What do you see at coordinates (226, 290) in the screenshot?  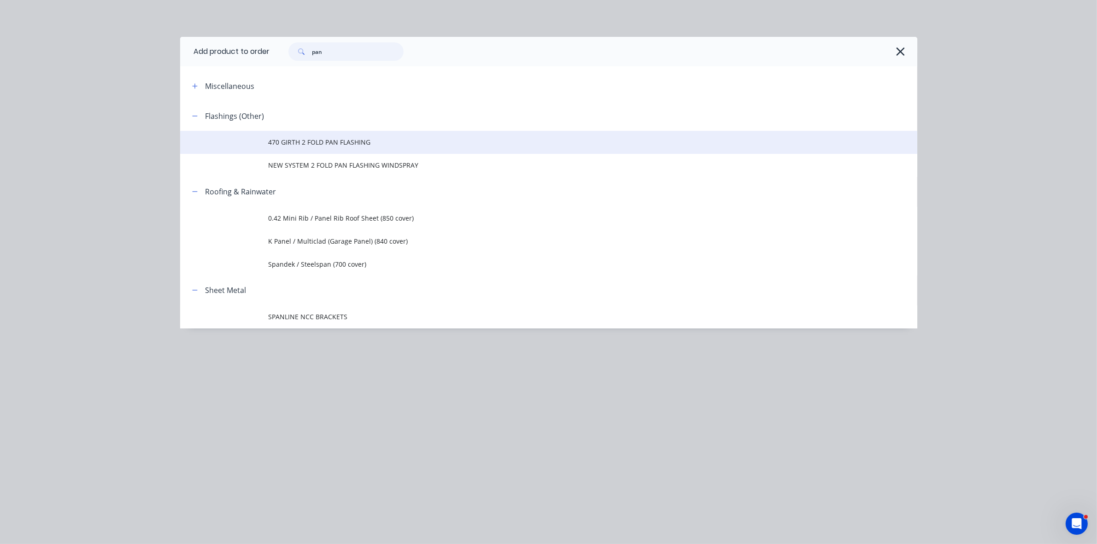 I see `div: Sheet Metal` at bounding box center [226, 290].